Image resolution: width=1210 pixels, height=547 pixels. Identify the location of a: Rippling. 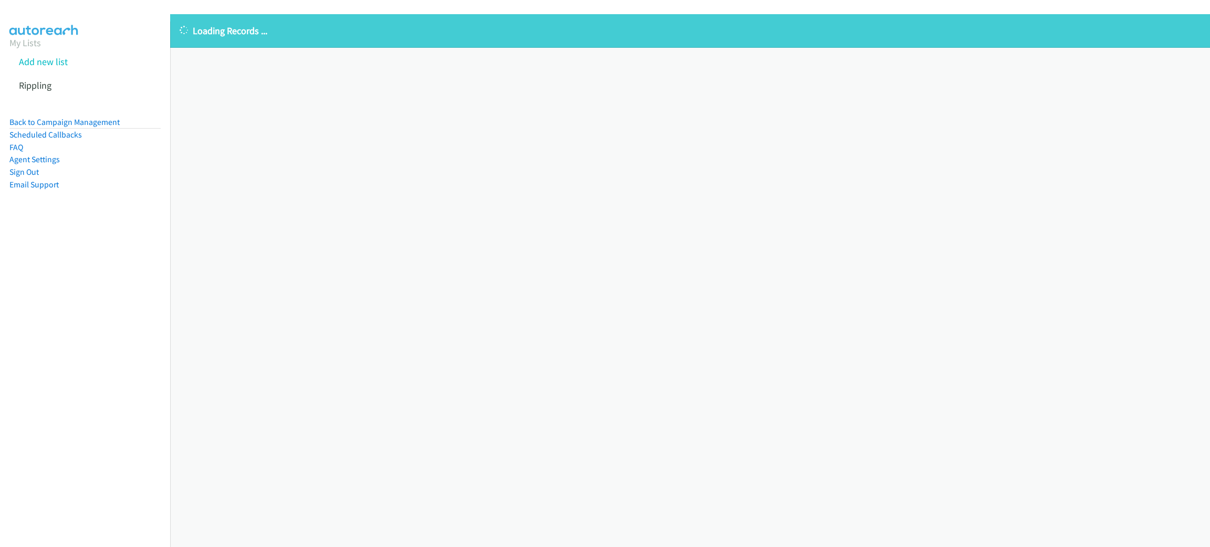
(35, 85).